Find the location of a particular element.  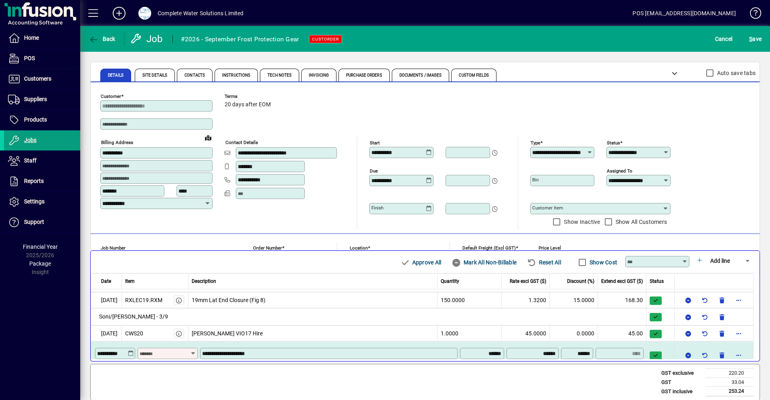

td: 45.00 is located at coordinates (622, 333).